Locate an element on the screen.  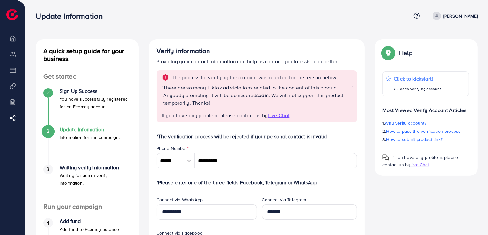
li: Waiting verify information is located at coordinates (87, 184).